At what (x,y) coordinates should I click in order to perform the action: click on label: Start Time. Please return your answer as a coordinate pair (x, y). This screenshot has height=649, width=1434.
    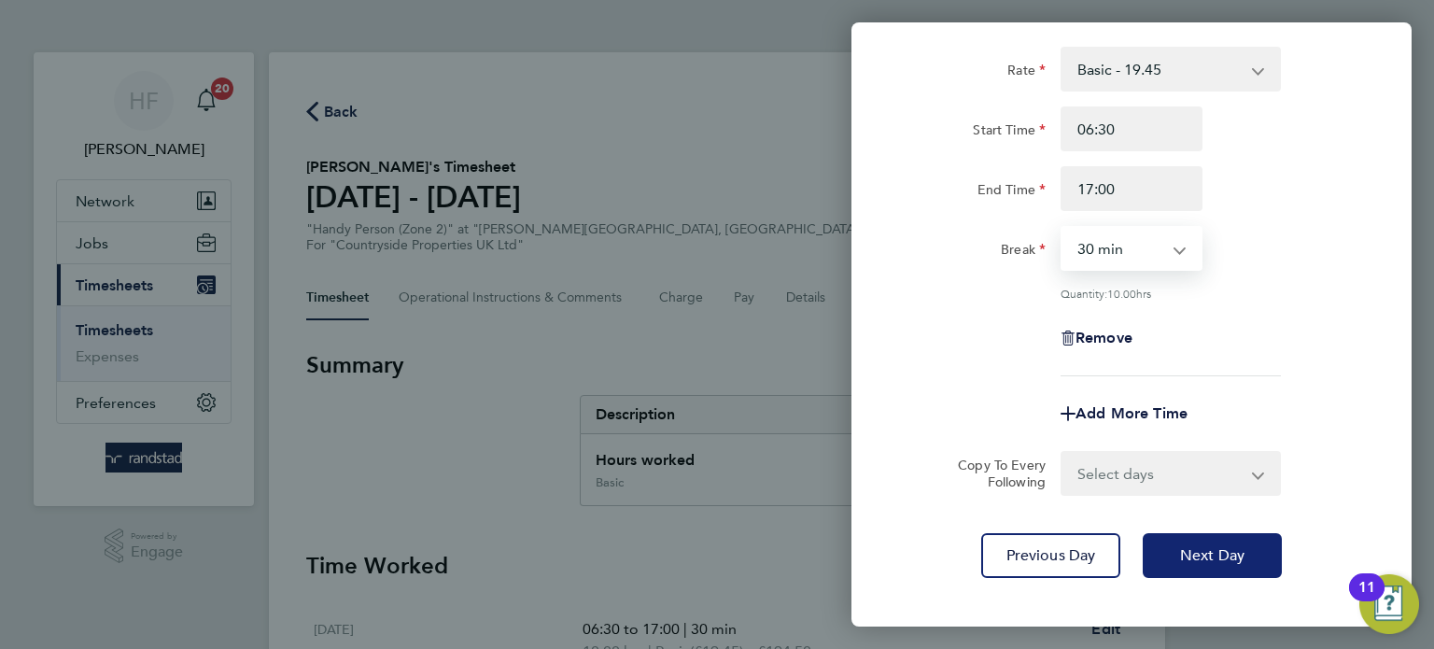
    Looking at the image, I should click on (1009, 133).